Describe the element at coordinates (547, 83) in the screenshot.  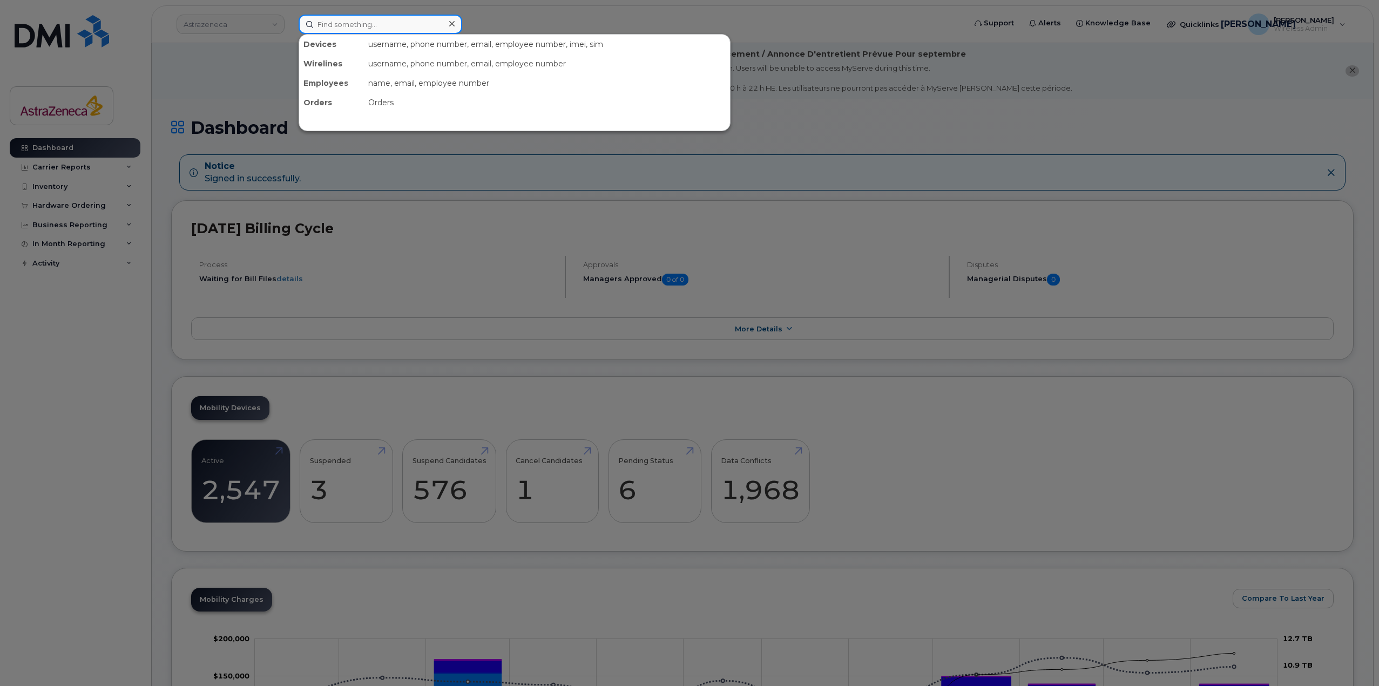
I see `div: name, email, employee number` at that location.